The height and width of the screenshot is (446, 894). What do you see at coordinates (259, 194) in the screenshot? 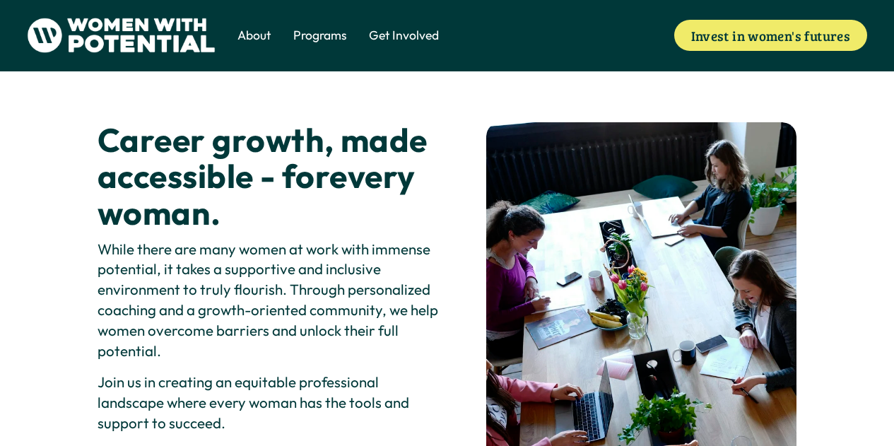
I see `strong: every woman.` at bounding box center [259, 194].